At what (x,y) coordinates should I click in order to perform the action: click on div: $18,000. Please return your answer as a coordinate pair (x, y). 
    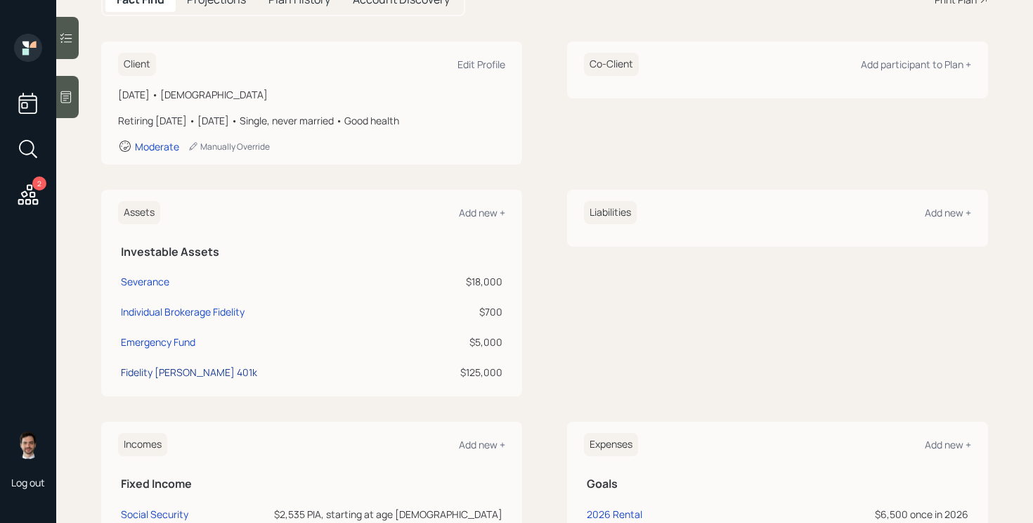
    Looking at the image, I should click on (456, 281).